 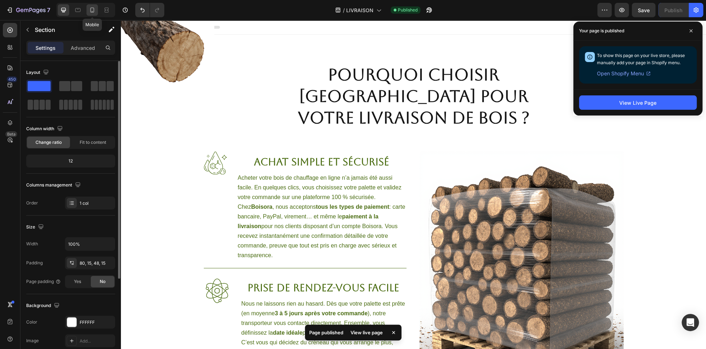 What do you see at coordinates (12, 79) in the screenshot?
I see `div: 450` at bounding box center [12, 79].